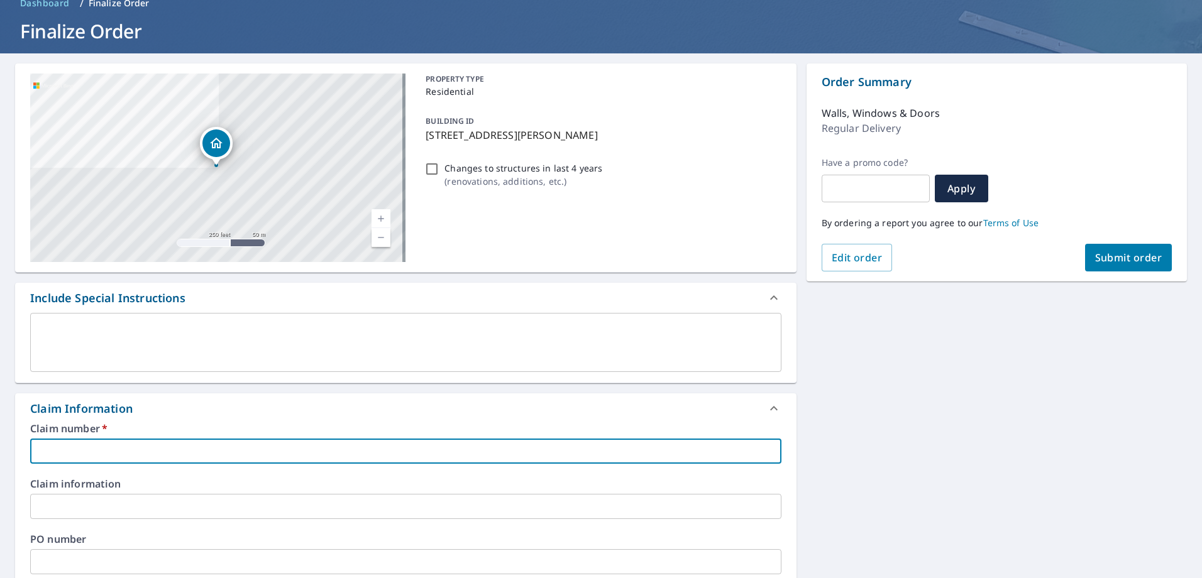 This screenshot has height=578, width=1202. I want to click on button: Apply, so click(961, 189).